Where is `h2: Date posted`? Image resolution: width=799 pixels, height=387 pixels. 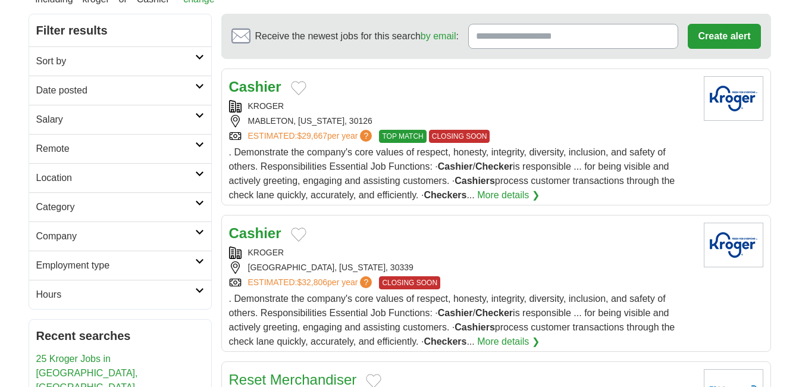 h2: Date posted is located at coordinates (115, 90).